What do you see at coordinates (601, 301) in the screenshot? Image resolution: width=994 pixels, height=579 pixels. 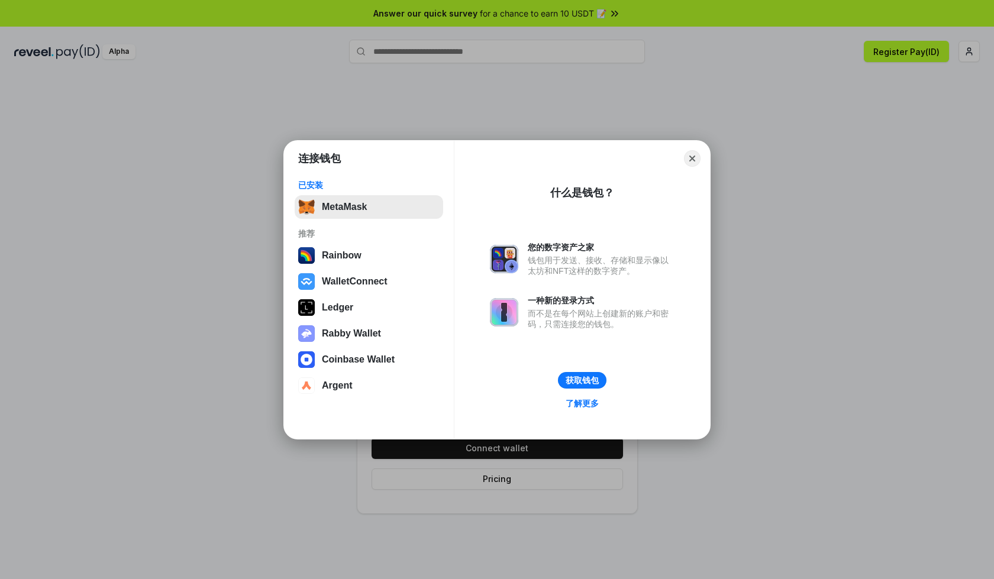 I see `div: 一种新的登录方式` at bounding box center [601, 301].